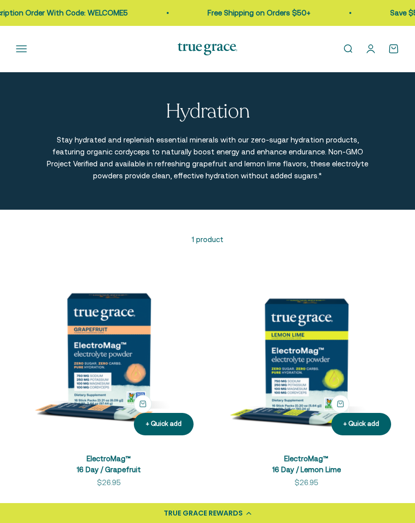  I want to click on p: Stay hydrated and replenish essential minerals with our zero-sugar hydration products, featuring ..., so click(208, 158).